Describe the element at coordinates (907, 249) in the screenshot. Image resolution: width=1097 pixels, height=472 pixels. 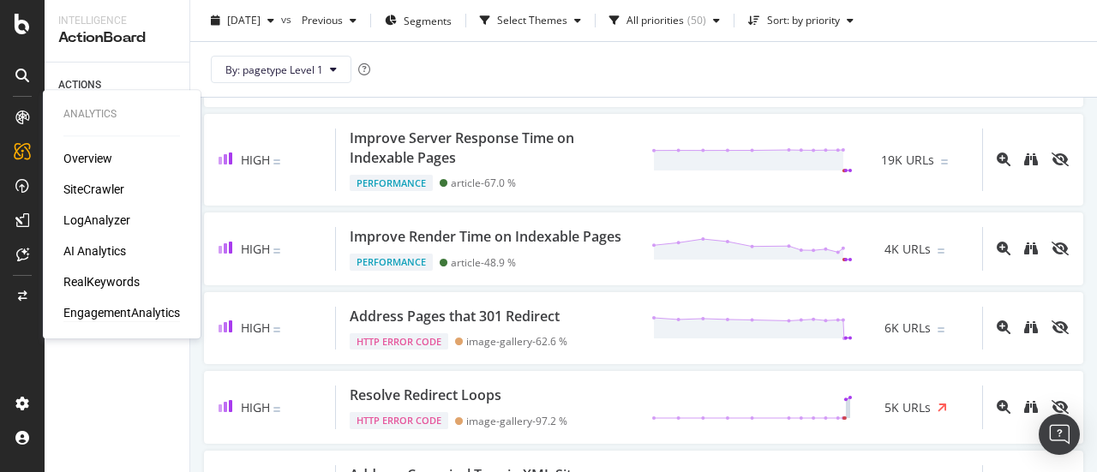
I see `span: 4K URLs` at that location.